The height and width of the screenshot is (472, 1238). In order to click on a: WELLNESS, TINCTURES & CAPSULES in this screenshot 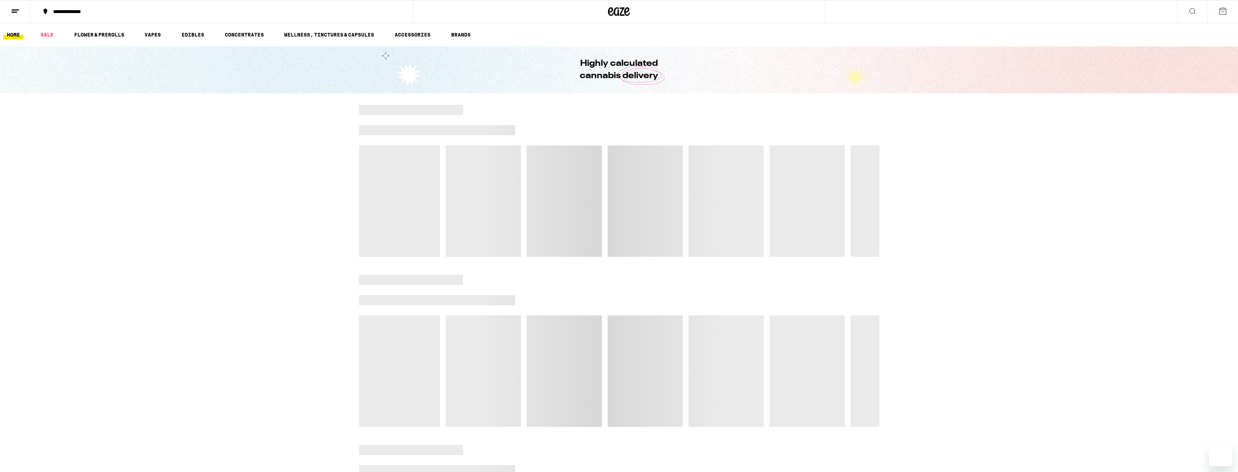, I will do `click(329, 35)`.